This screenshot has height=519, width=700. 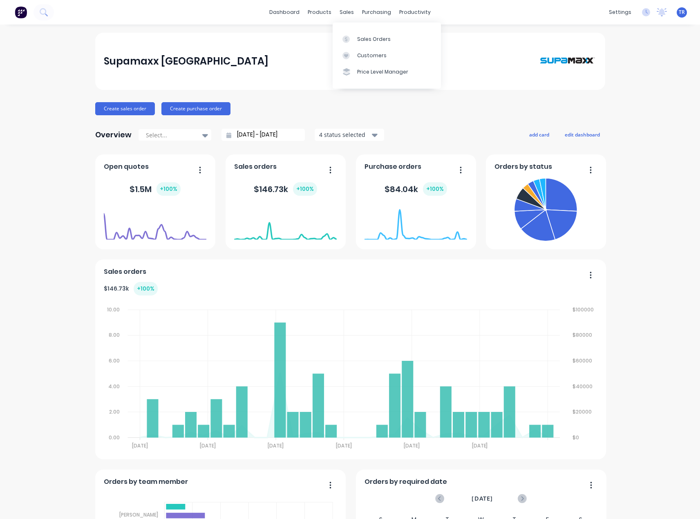 What do you see at coordinates (114, 386) in the screenshot?
I see `tspan: 4.00` at bounding box center [114, 386].